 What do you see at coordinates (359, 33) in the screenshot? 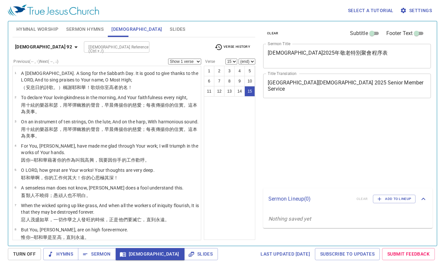
I see `span: Subtitle` at bounding box center [359, 33].